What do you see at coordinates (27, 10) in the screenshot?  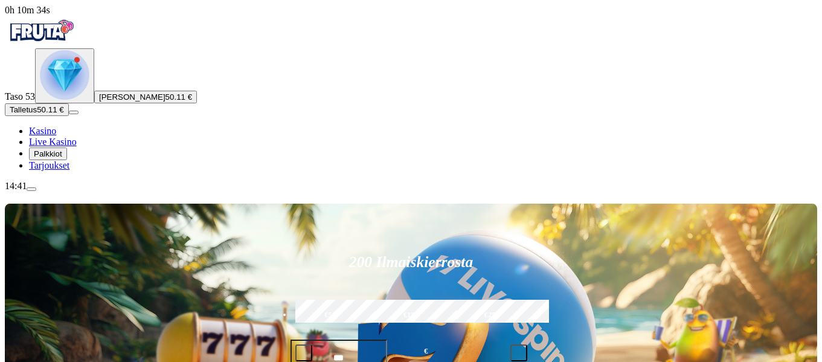 I see `span: user session time` at bounding box center [27, 10].